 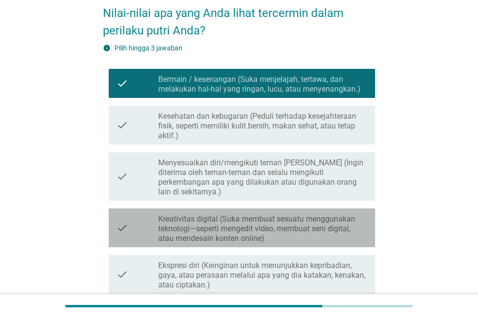 I want to click on label: Kesehatan dan kebugaran (Peduli terhadap kesejahteraan fisik, seperti memiliki kulit bersih, maka..., so click(x=263, y=126).